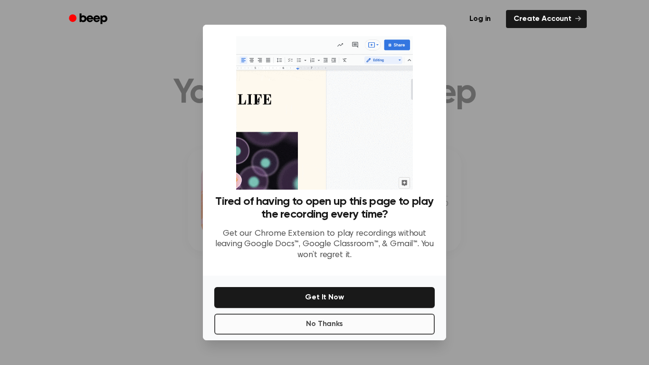 The width and height of the screenshot is (649, 365). I want to click on a: Beep, so click(89, 19).